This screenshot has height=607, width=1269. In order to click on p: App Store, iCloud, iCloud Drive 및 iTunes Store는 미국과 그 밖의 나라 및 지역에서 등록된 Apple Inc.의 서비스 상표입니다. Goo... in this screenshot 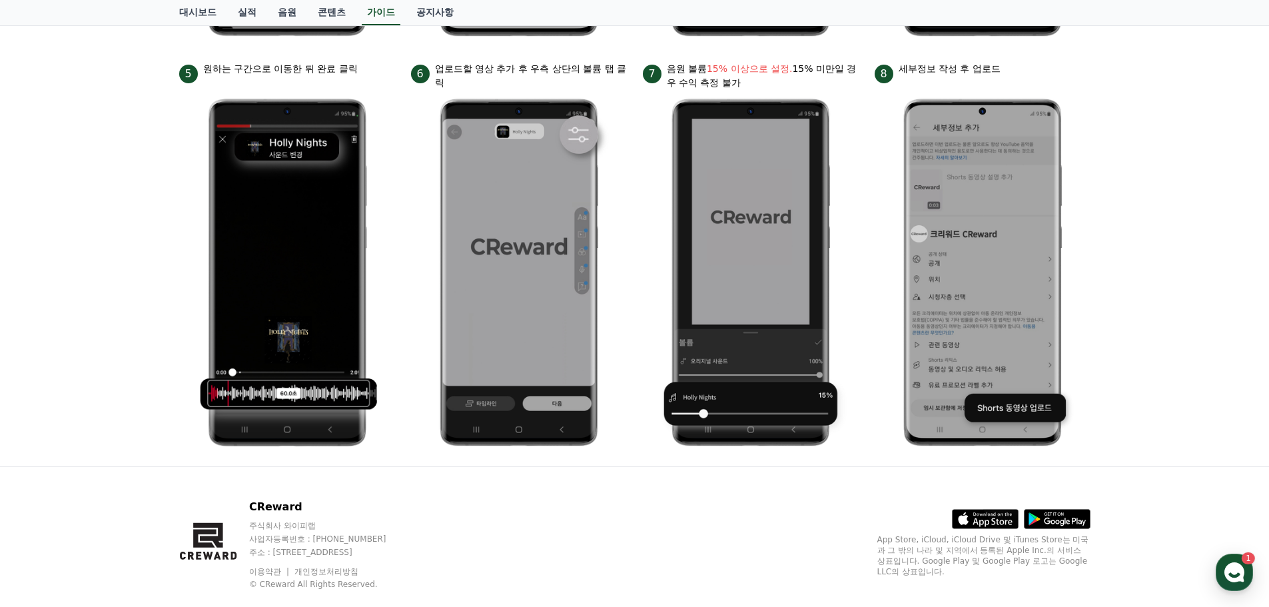, I will do `click(984, 555)`.